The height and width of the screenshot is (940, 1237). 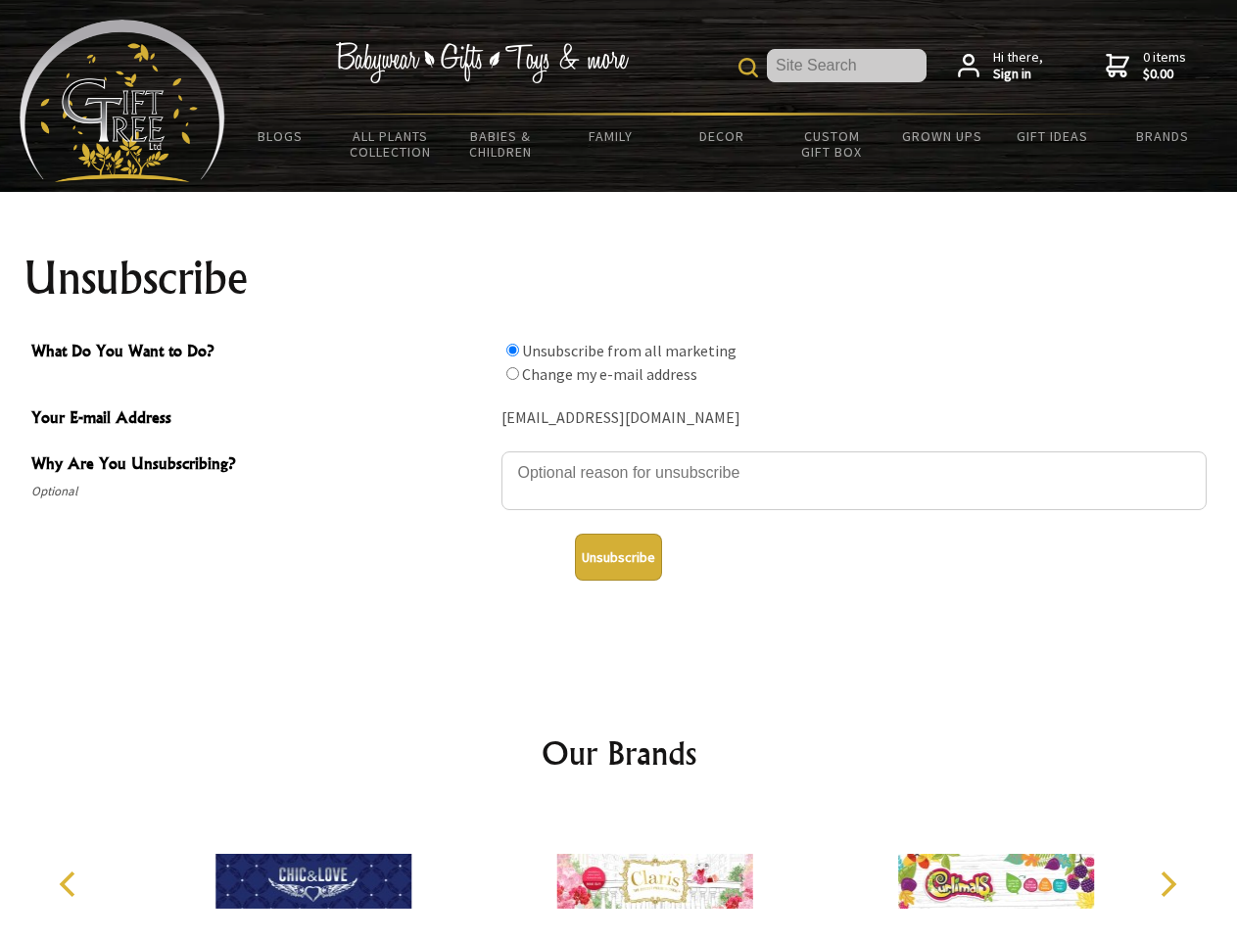 What do you see at coordinates (854, 481) in the screenshot?
I see `textarea: Why Are You Unsubscribing?` at bounding box center [854, 481].